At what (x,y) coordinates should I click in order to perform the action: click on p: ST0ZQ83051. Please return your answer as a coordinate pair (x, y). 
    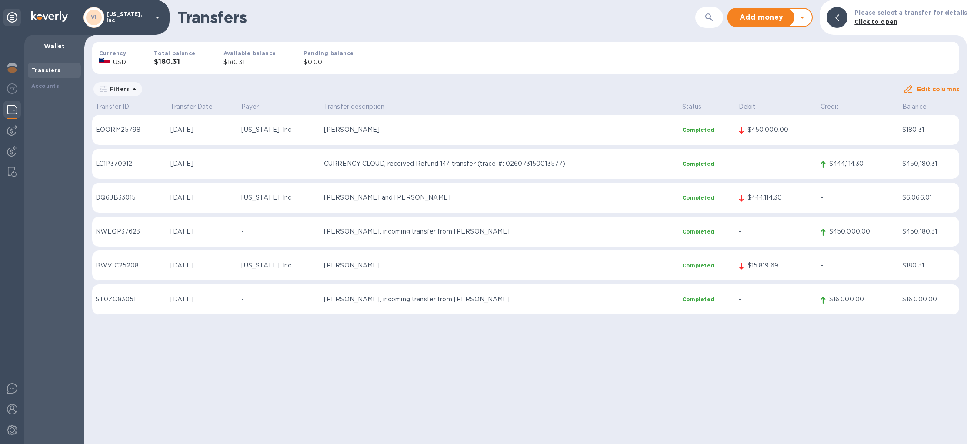
    Looking at the image, I should click on (130, 299).